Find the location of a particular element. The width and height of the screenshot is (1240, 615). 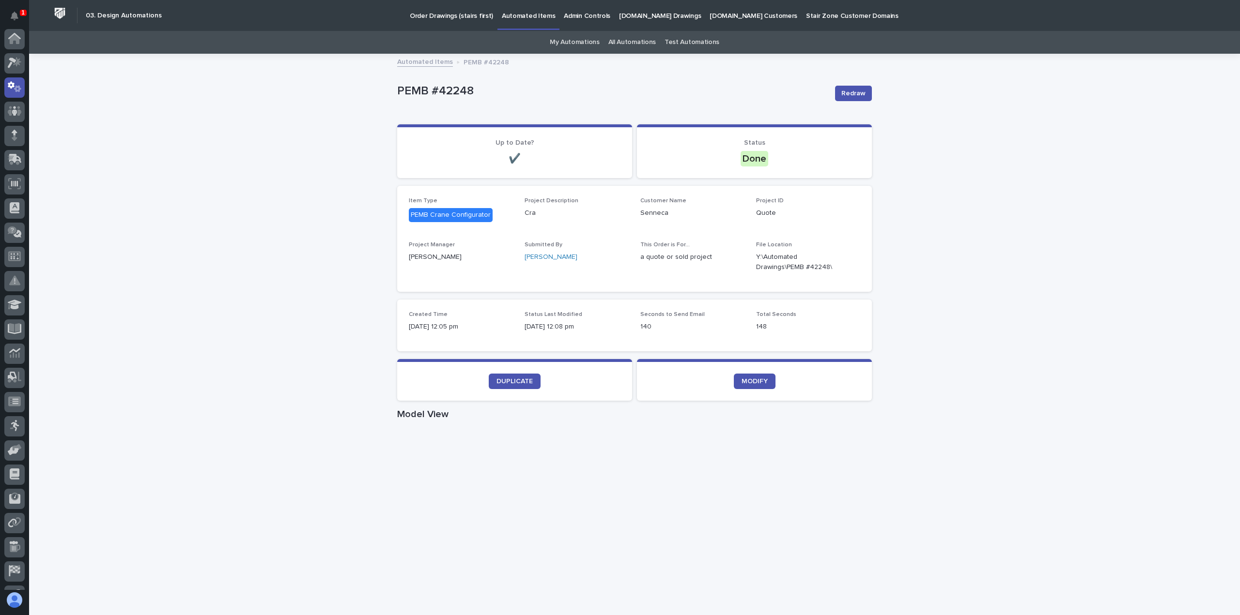

span: This Order is For... is located at coordinates (665, 245).